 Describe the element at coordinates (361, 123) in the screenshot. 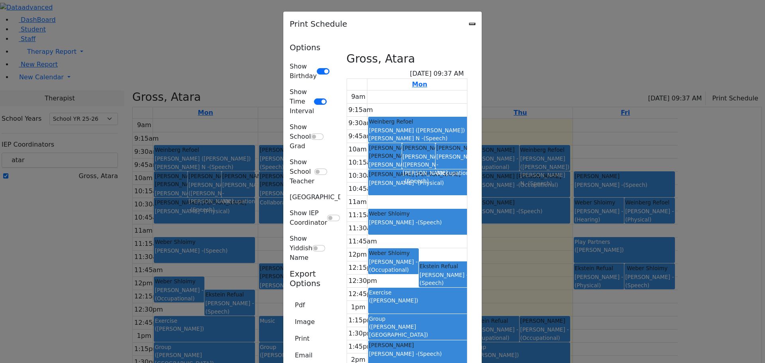

I see `div: 9:30am` at that location.